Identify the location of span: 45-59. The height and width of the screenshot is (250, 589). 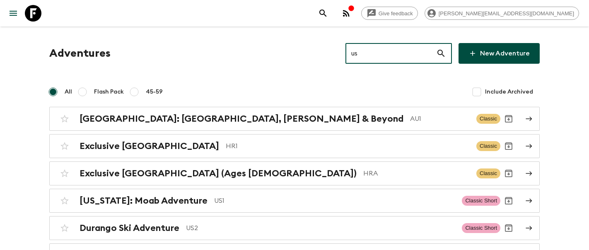
(154, 92).